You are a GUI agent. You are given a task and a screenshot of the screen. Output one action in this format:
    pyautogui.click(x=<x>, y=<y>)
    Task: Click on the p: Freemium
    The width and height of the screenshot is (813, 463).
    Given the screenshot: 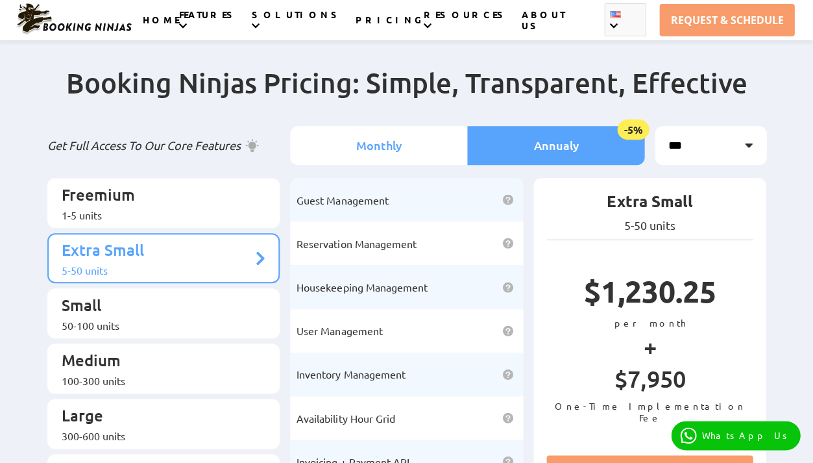 What is the action you would take?
    pyautogui.click(x=157, y=196)
    